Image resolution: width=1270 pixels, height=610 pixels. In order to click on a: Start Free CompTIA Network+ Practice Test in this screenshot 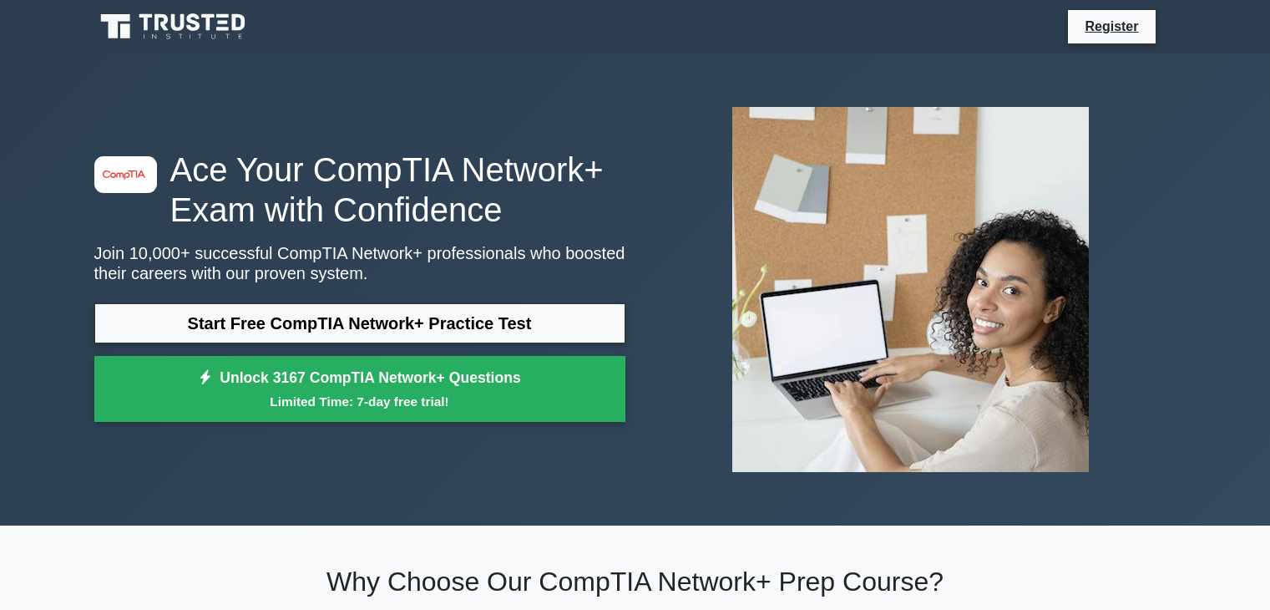, I will do `click(360, 323)`.